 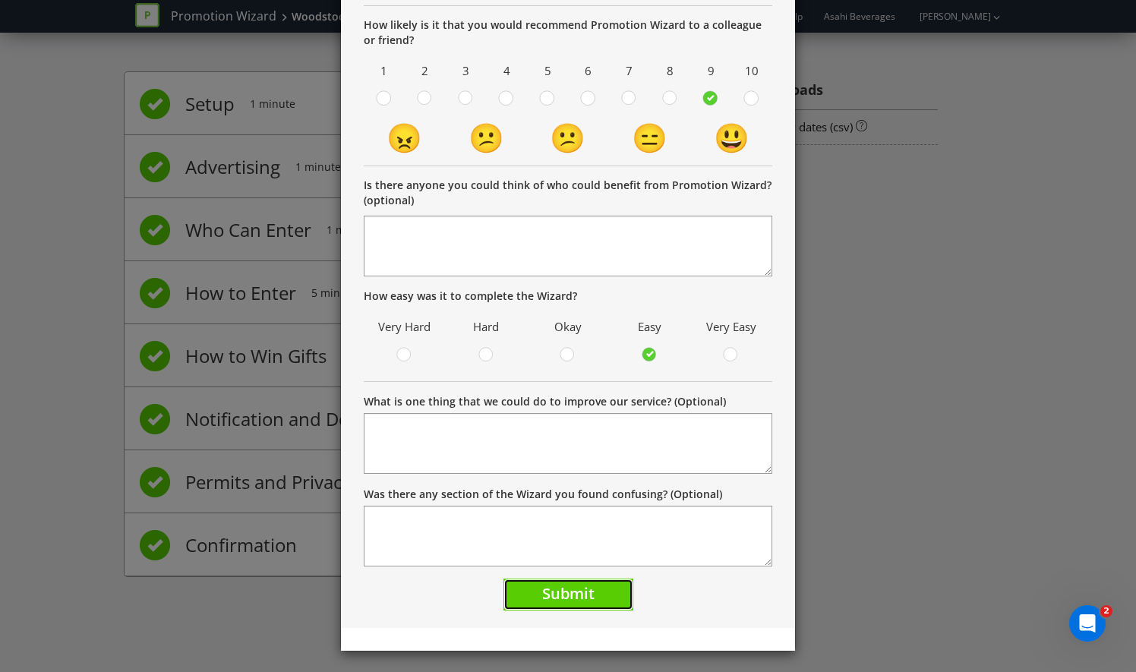 What do you see at coordinates (711, 71) in the screenshot?
I see `span: 9` at bounding box center [711, 71].